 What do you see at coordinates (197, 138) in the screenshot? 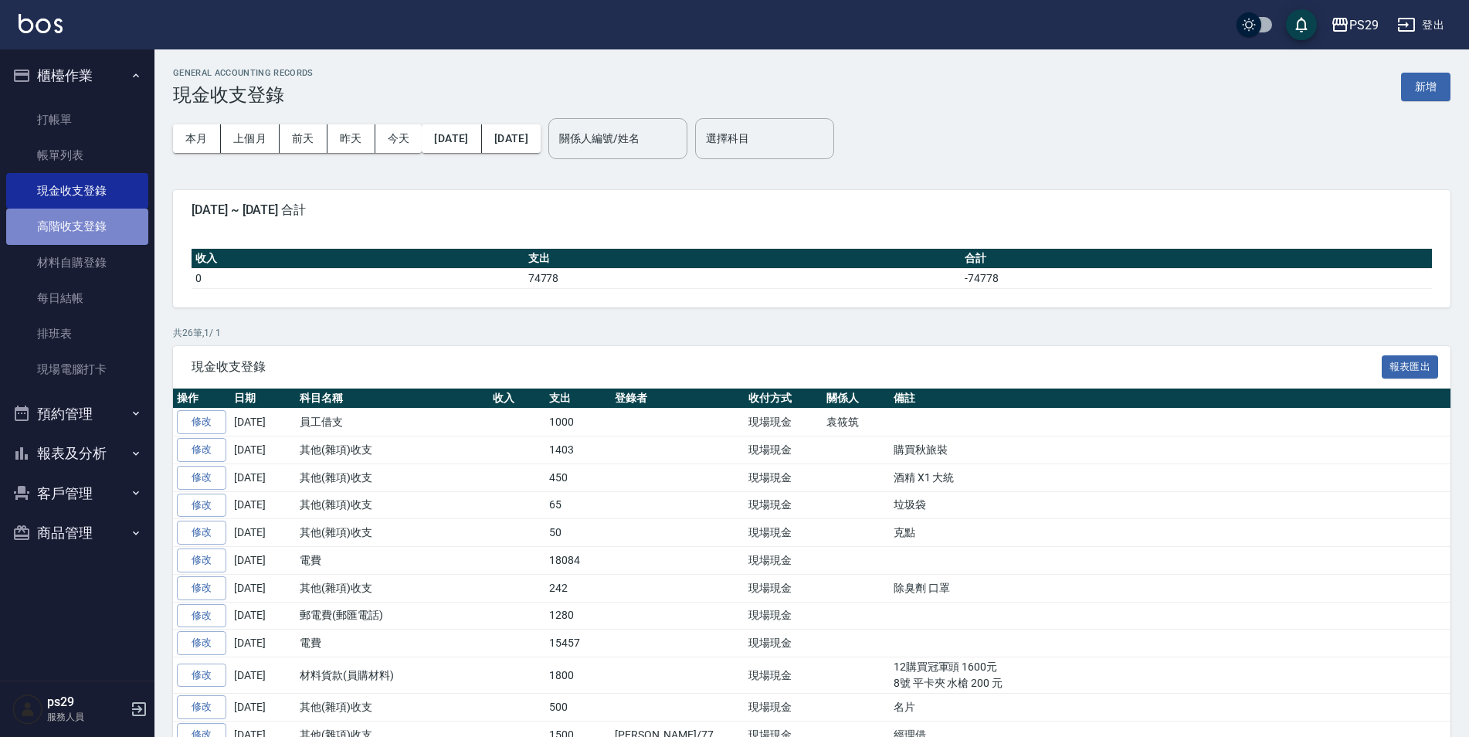
I see `button: 本月` at bounding box center [197, 138].